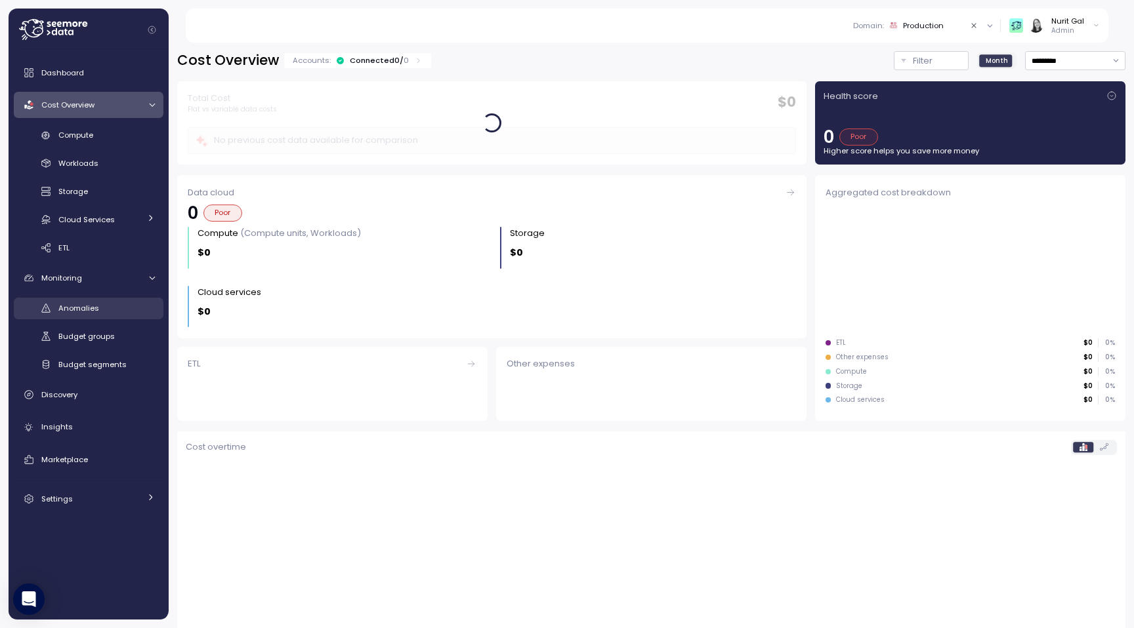 Image resolution: width=1134 pixels, height=628 pixels. Describe the element at coordinates (850, 96) in the screenshot. I see `p: Health score` at that location.